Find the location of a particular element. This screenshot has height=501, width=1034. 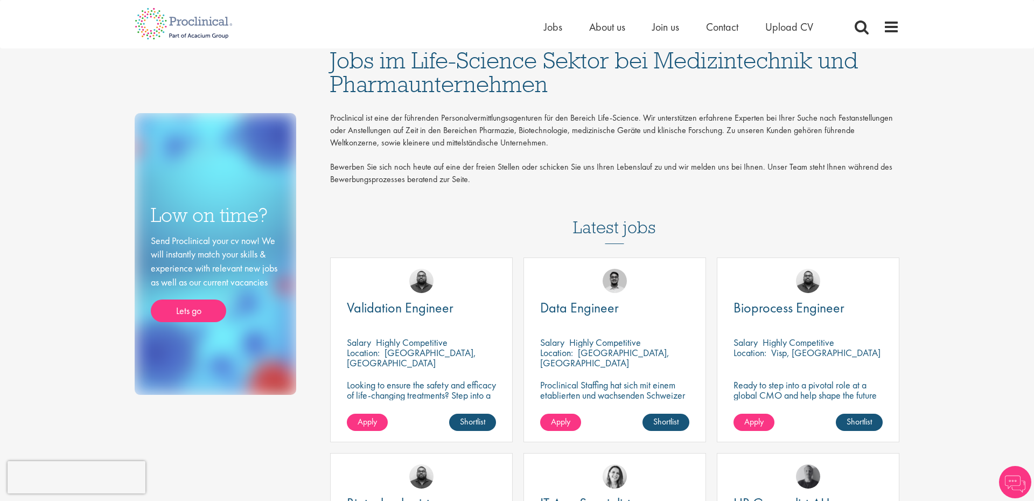

a: Timothy Deschamps is located at coordinates (614, 280).